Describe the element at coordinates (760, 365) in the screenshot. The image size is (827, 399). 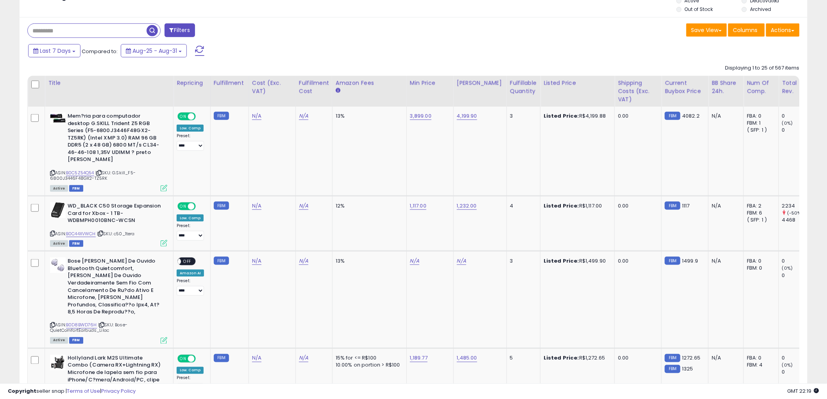
I see `div: FBM: 4` at that location.